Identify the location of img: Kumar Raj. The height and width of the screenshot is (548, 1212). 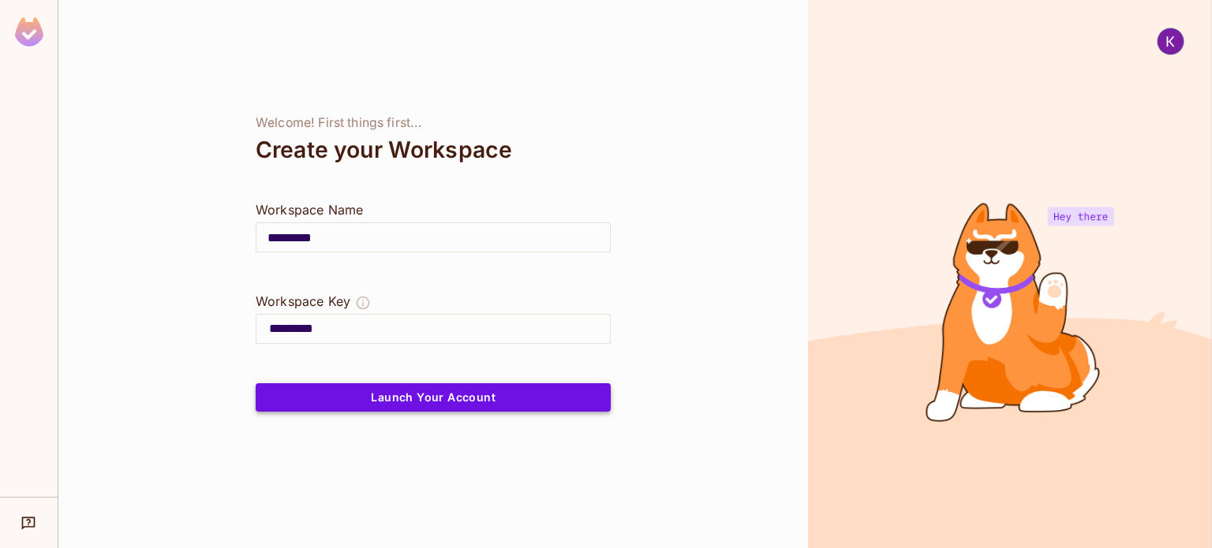
(1170, 41).